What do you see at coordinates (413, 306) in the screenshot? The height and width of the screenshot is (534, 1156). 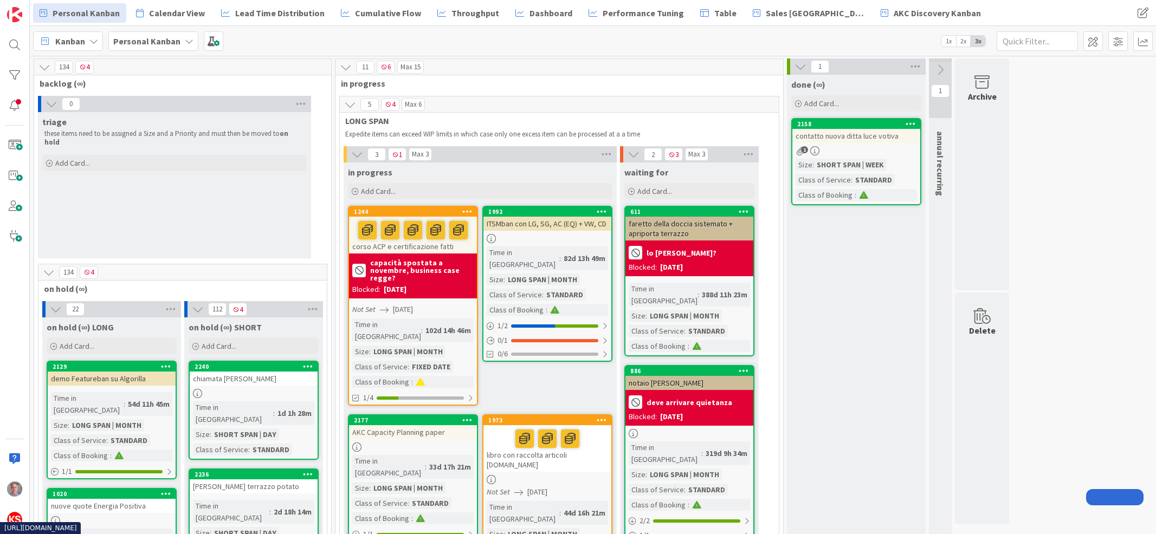 I see `a: 1244corso ACP e certificazione fatticapacità spostata a novembre, business case regge?Blocked:[DA...` at bounding box center [413, 306].